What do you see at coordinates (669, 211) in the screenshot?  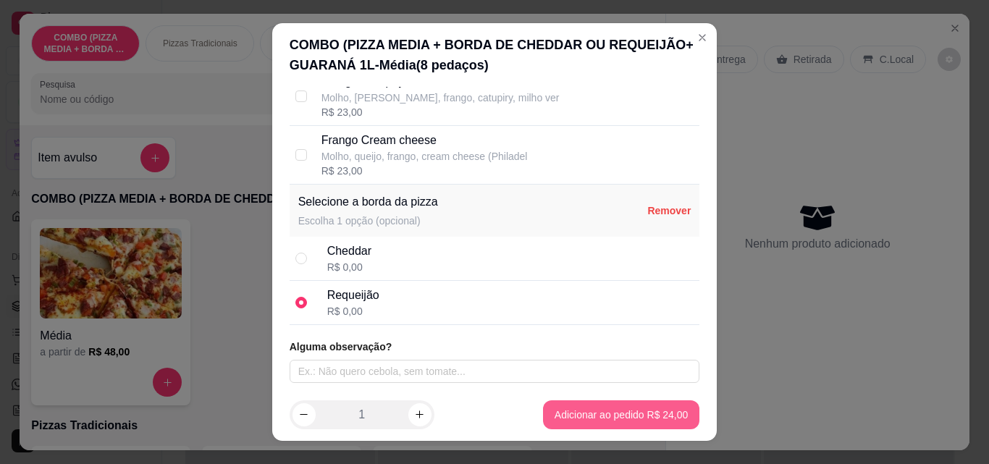 I see `p: Remover` at bounding box center [669, 211].